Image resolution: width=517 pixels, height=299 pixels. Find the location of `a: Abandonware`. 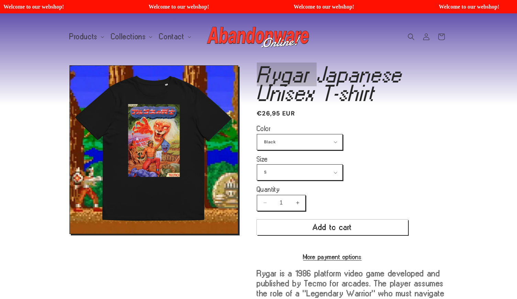

a: Abandonware is located at coordinates (258, 36).